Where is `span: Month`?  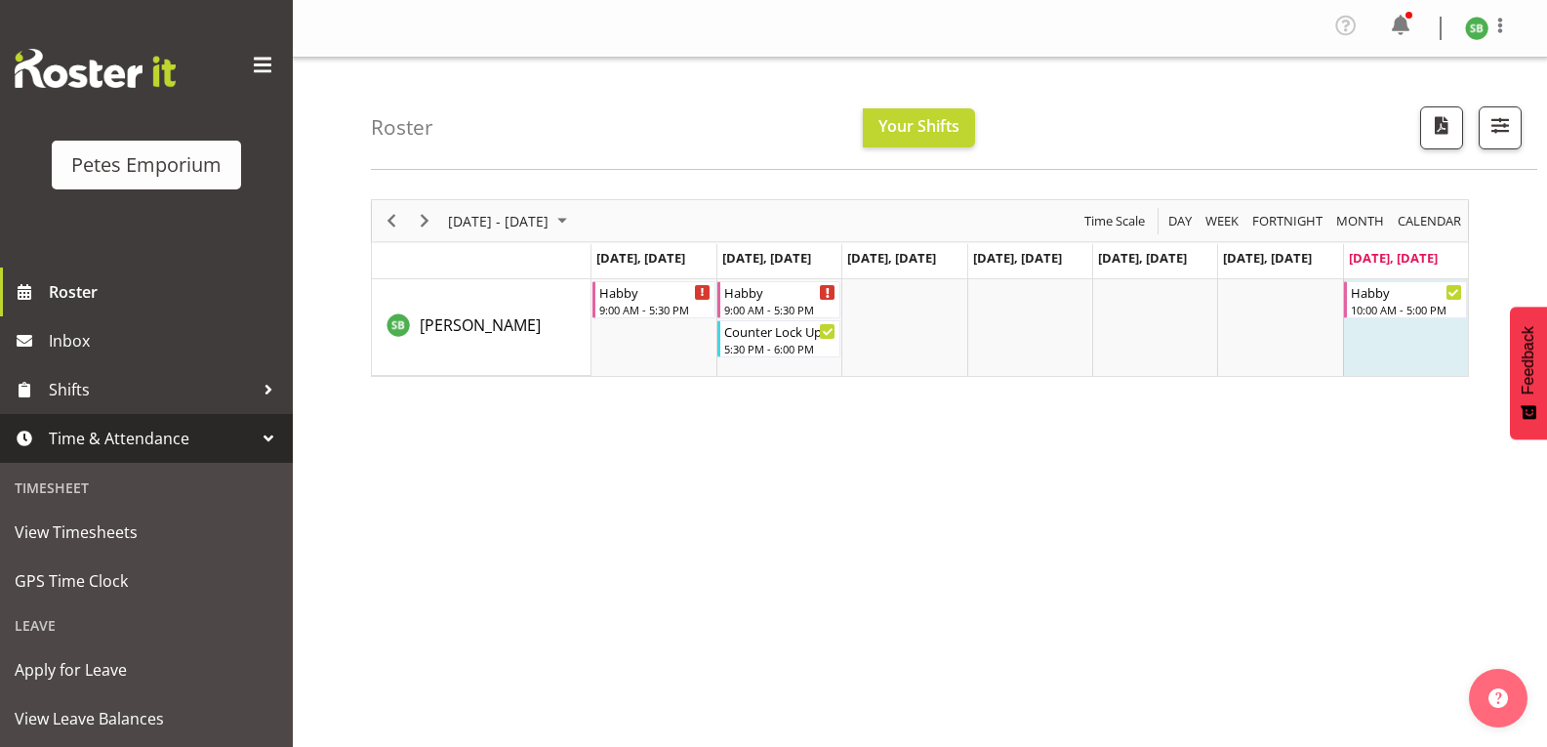
span: Month is located at coordinates (1359, 221).